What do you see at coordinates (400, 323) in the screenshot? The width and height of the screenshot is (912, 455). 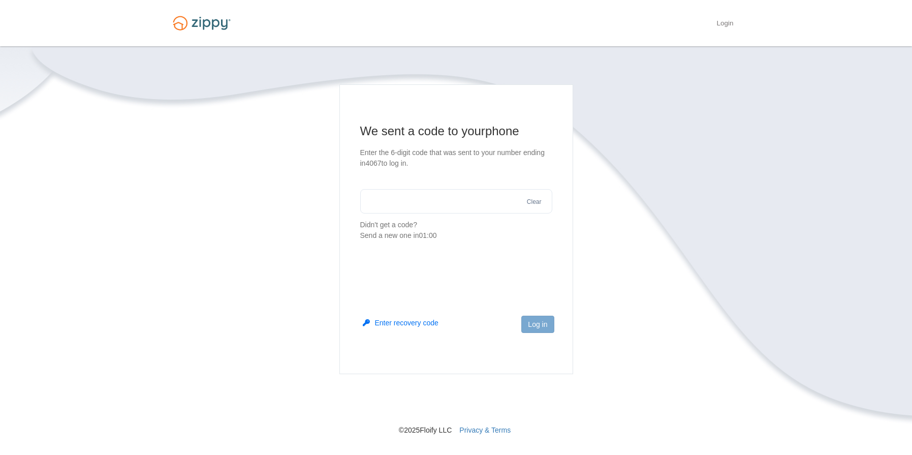 I see `button: Enter recovery code` at bounding box center [400, 323].